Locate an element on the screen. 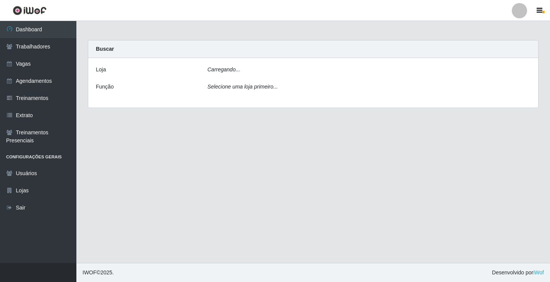 This screenshot has height=282, width=550. span: Desenvolvido por is located at coordinates (518, 273).